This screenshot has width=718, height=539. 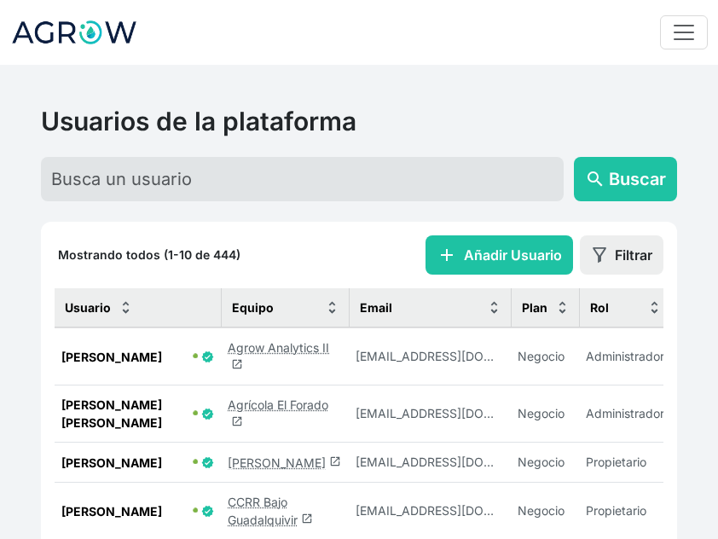 I want to click on span: Rol, so click(x=600, y=307).